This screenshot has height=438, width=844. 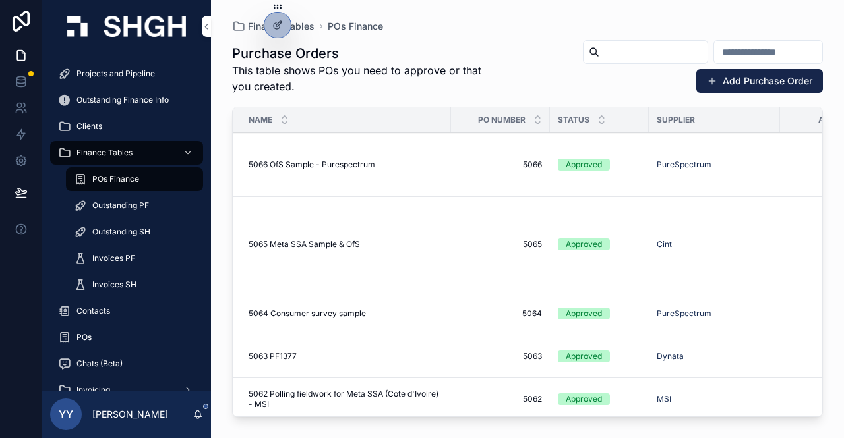 I want to click on span: Projects and Pipeline, so click(x=115, y=74).